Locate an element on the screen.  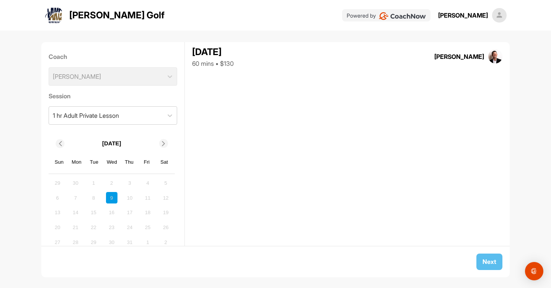
div: Not available Tuesday, July 22nd, 2025 is located at coordinates (94, 228).